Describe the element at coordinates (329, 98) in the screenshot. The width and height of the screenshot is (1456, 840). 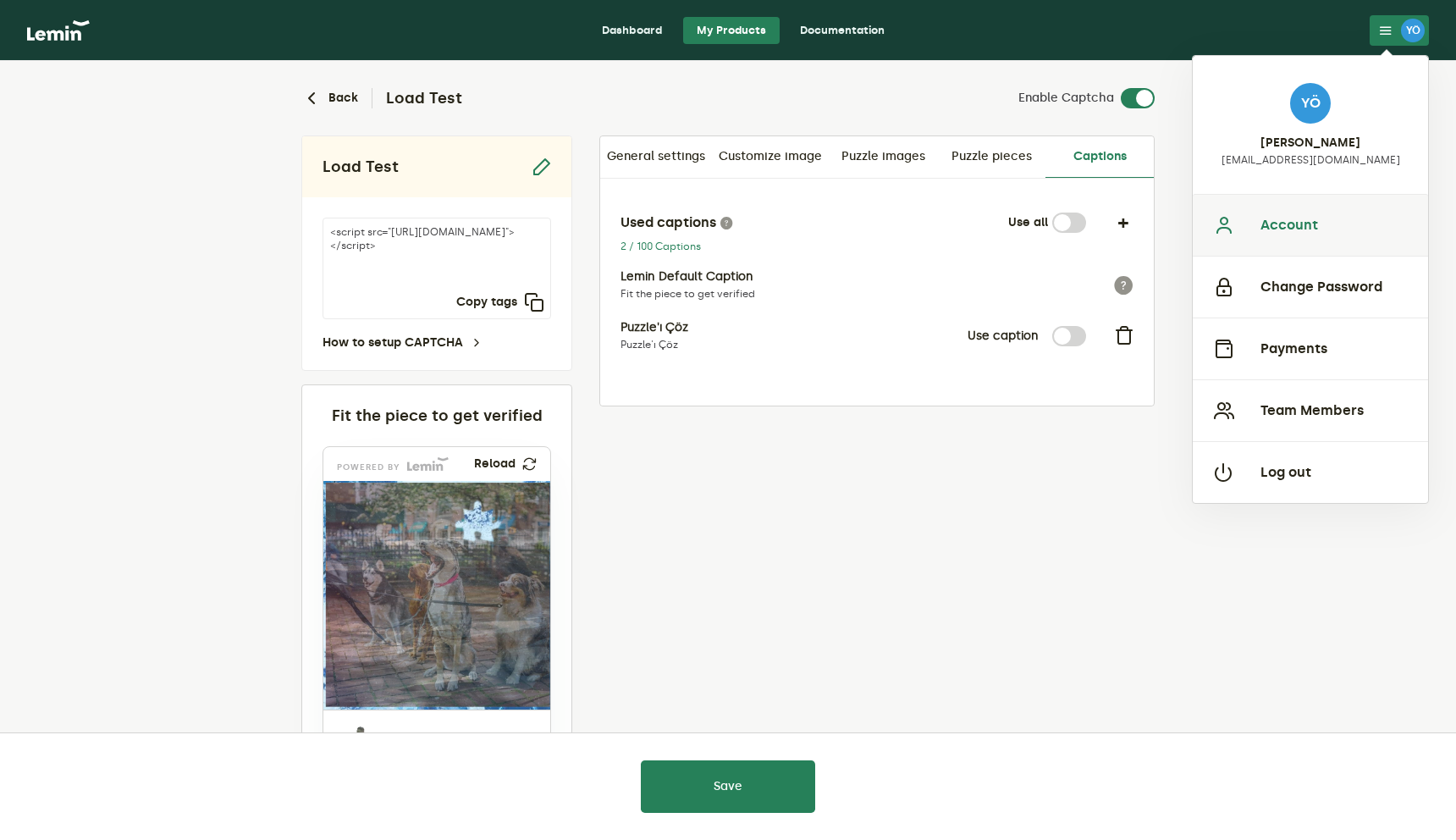
I see `button: Back` at that location.